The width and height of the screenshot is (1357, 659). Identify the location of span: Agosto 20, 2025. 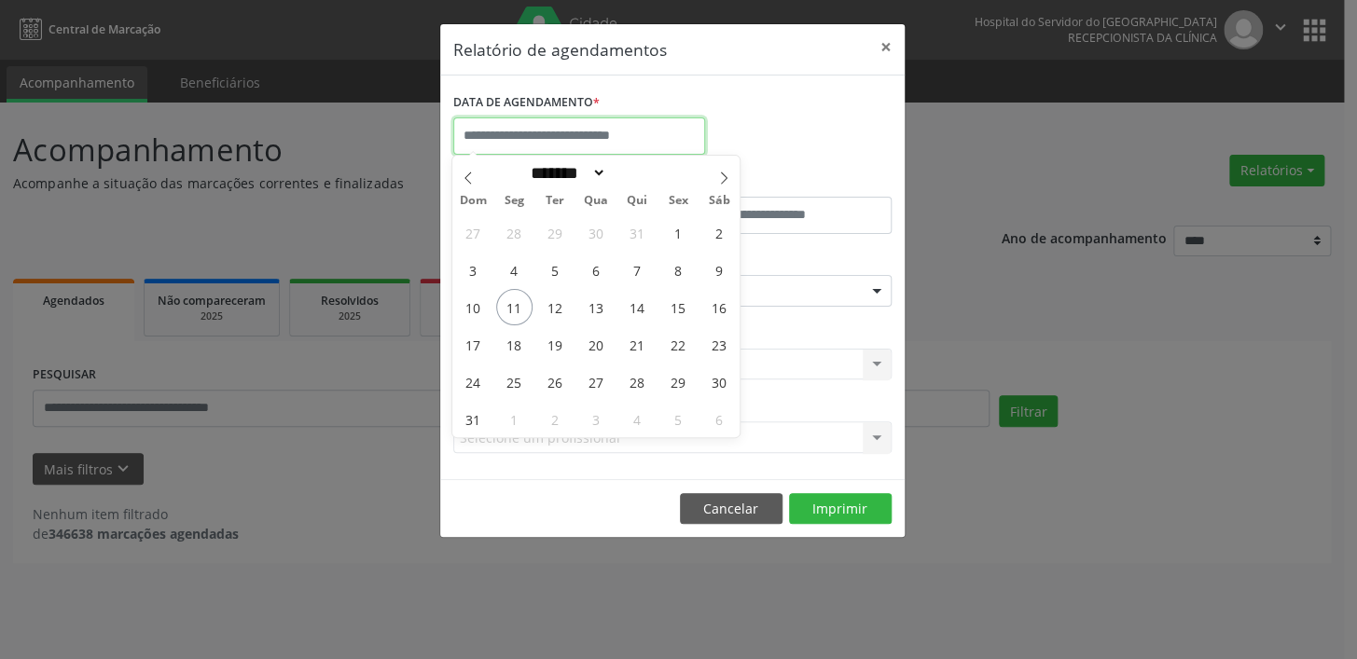
(596, 344).